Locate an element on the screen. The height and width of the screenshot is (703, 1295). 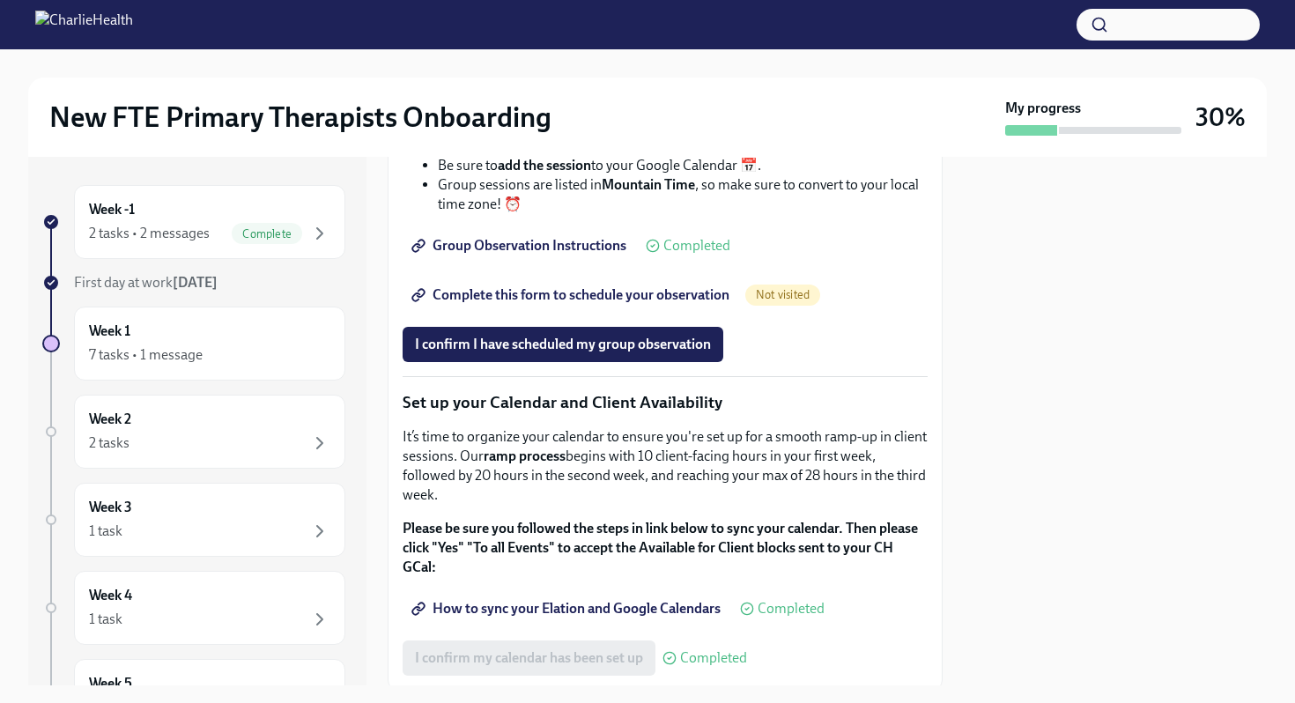
a: Week -12 tasks • 2 messagesComplete is located at coordinates (194, 222).